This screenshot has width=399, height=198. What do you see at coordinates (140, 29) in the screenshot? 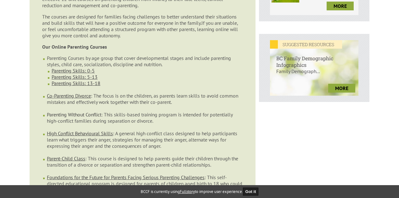
I see `span: If you are unable, or feel uncomfortable attending a structured program with other parents, learn...` at bounding box center [140, 29].